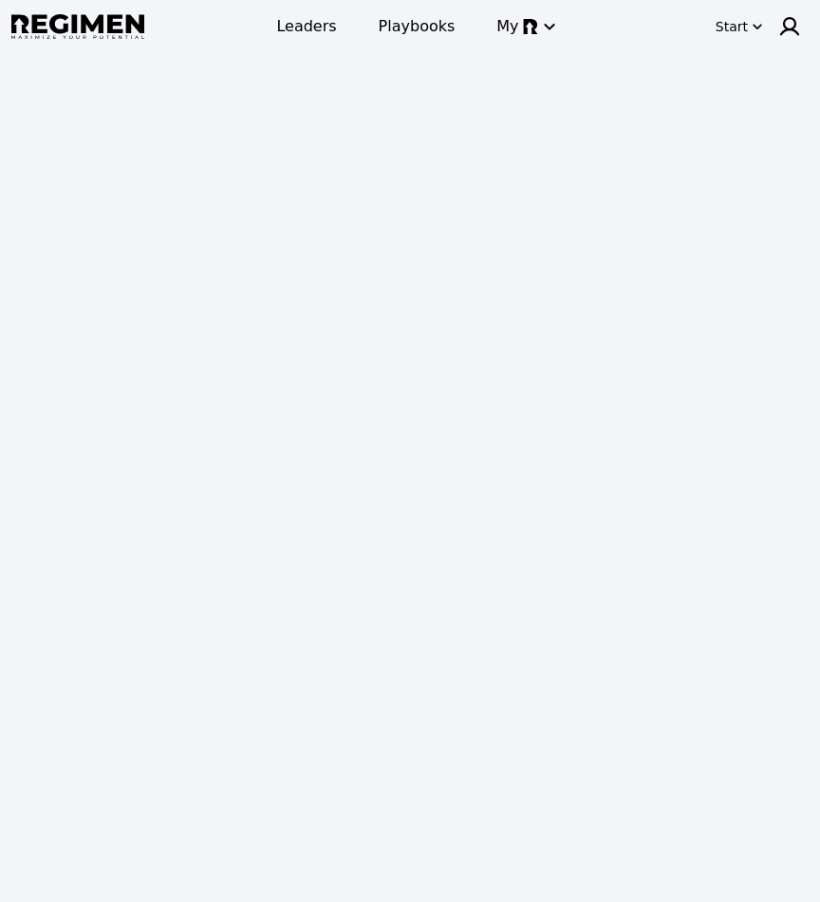  Describe the element at coordinates (731, 27) in the screenshot. I see `div: Start` at that location.